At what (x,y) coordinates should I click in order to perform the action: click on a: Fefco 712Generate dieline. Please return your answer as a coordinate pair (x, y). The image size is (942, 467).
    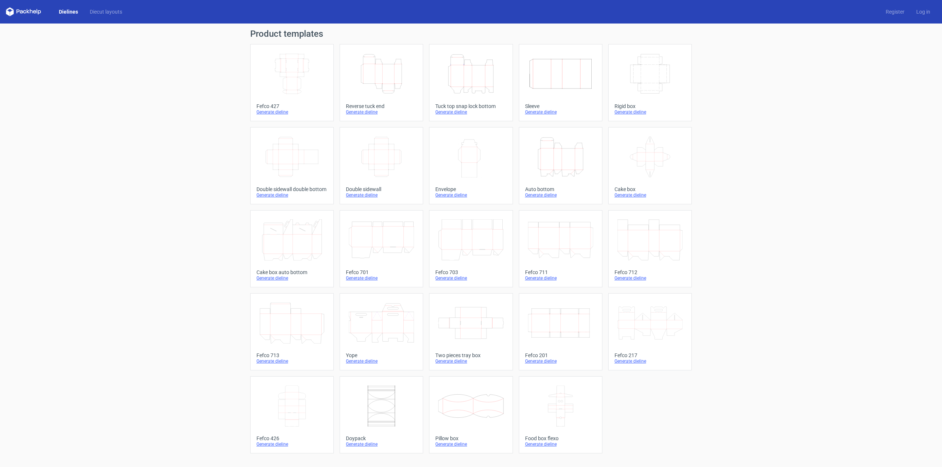
    Looking at the image, I should click on (650, 249).